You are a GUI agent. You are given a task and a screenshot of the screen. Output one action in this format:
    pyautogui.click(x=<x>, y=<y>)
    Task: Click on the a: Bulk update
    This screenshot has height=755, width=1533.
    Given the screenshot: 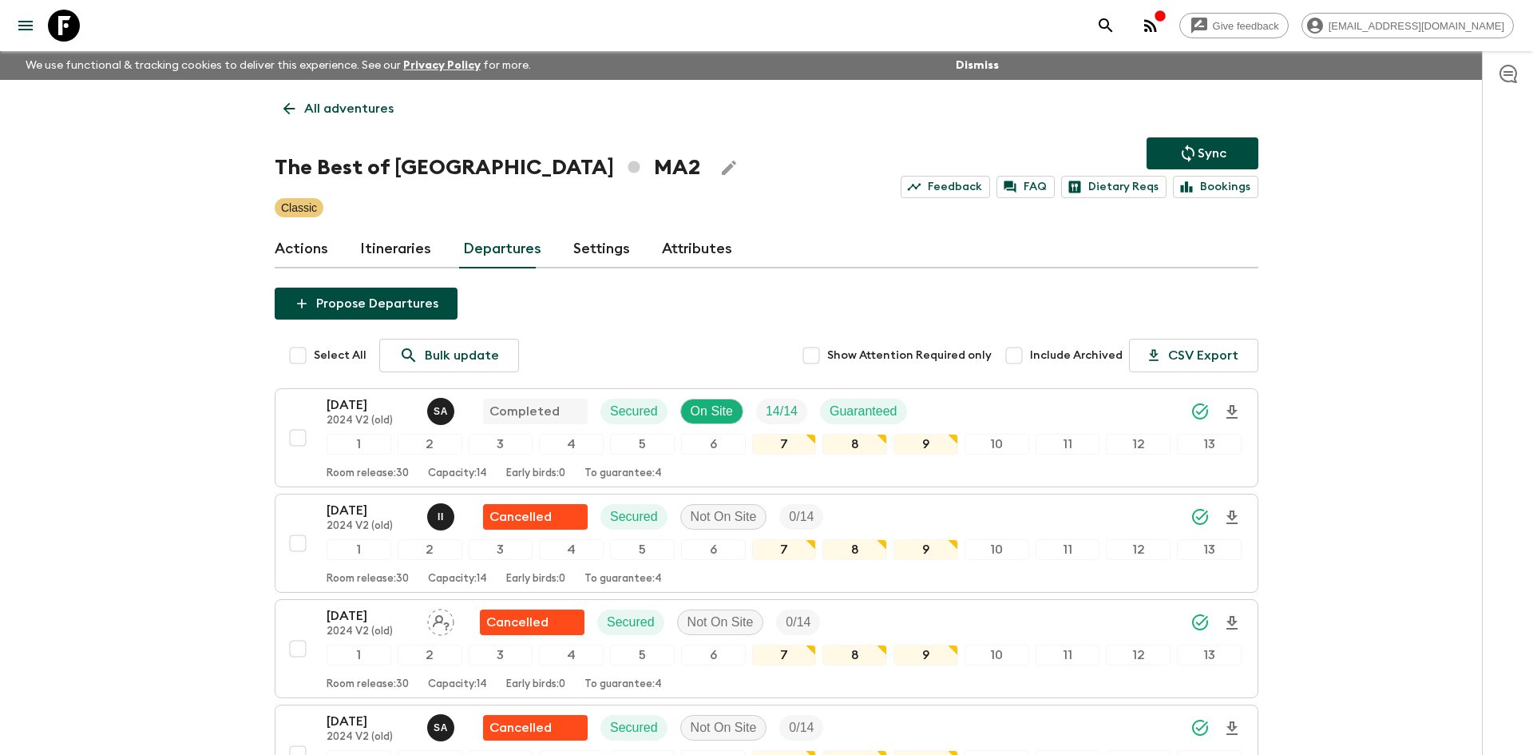 What is the action you would take?
    pyautogui.click(x=449, y=355)
    